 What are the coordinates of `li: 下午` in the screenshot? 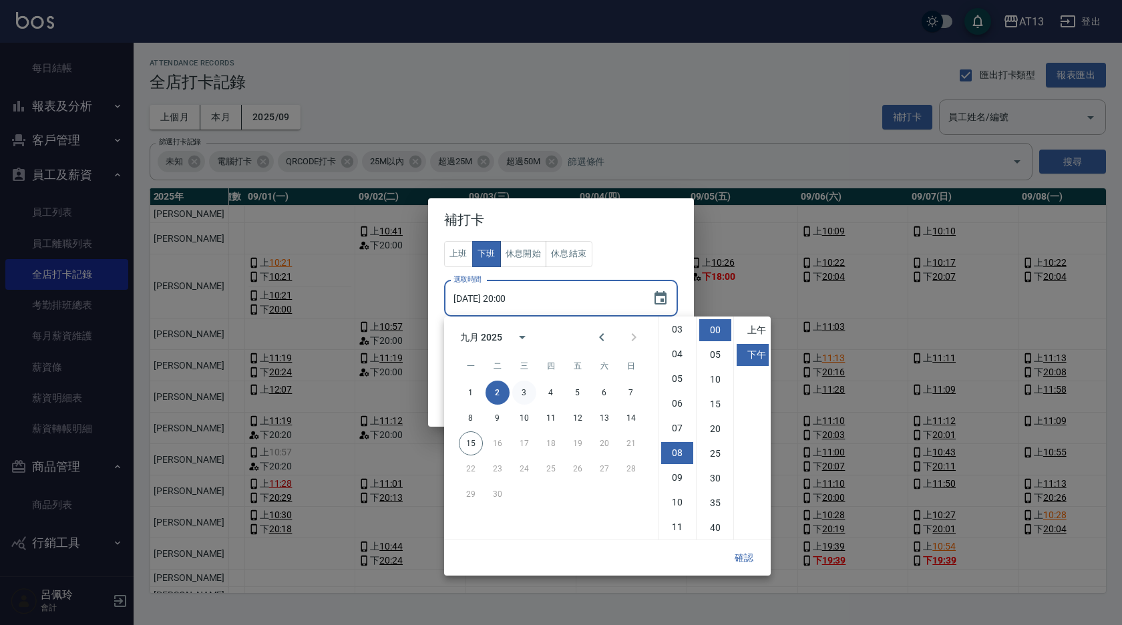 It's located at (753, 355).